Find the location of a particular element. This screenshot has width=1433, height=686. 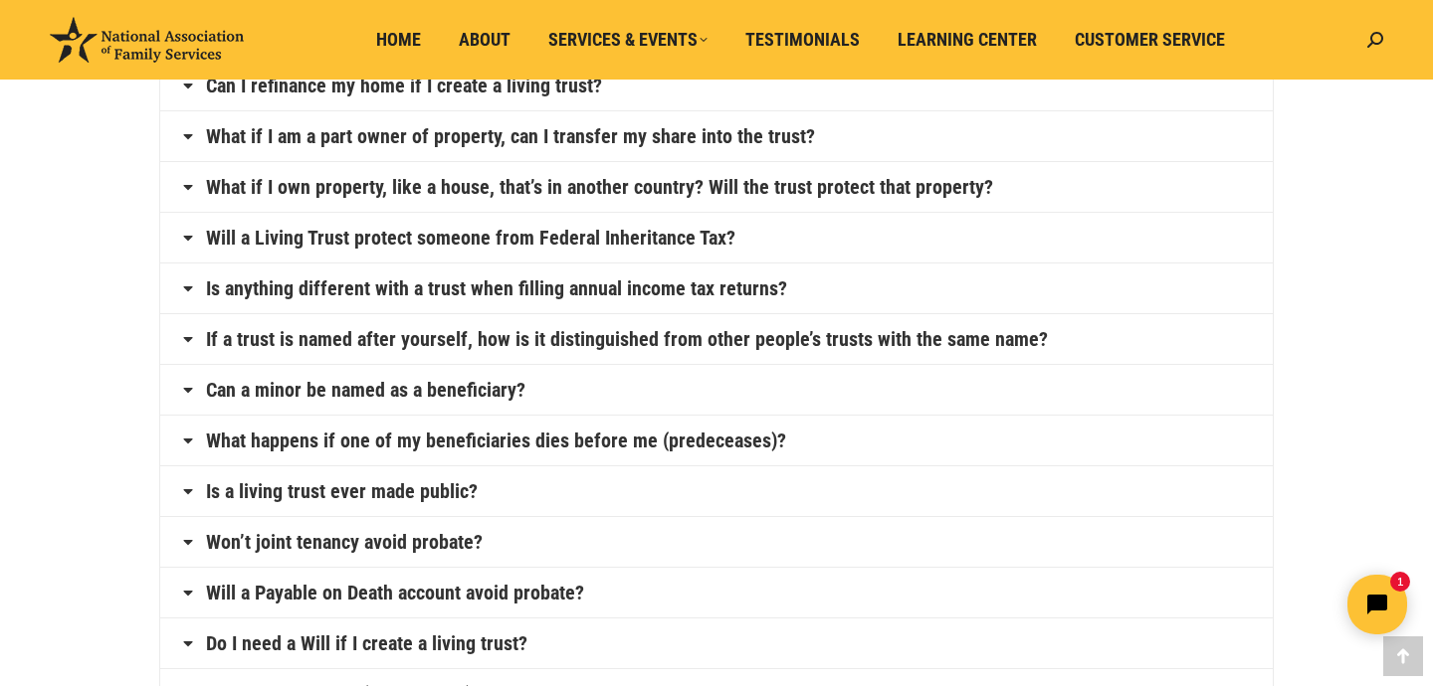

span: Testimonials is located at coordinates (802, 40).